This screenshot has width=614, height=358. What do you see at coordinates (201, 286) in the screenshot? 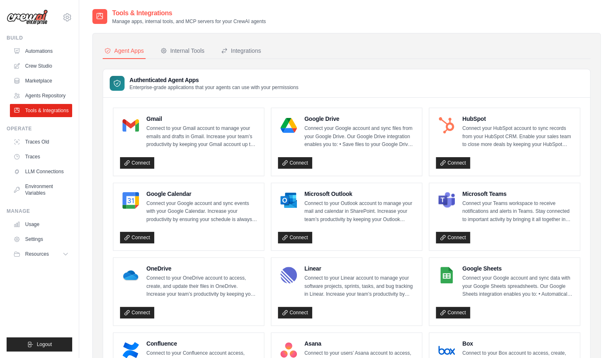
I see `p: Connect to your OneDrive account to access, create, and update their files in OneDrive. Increase ...` at bounding box center [201, 286].